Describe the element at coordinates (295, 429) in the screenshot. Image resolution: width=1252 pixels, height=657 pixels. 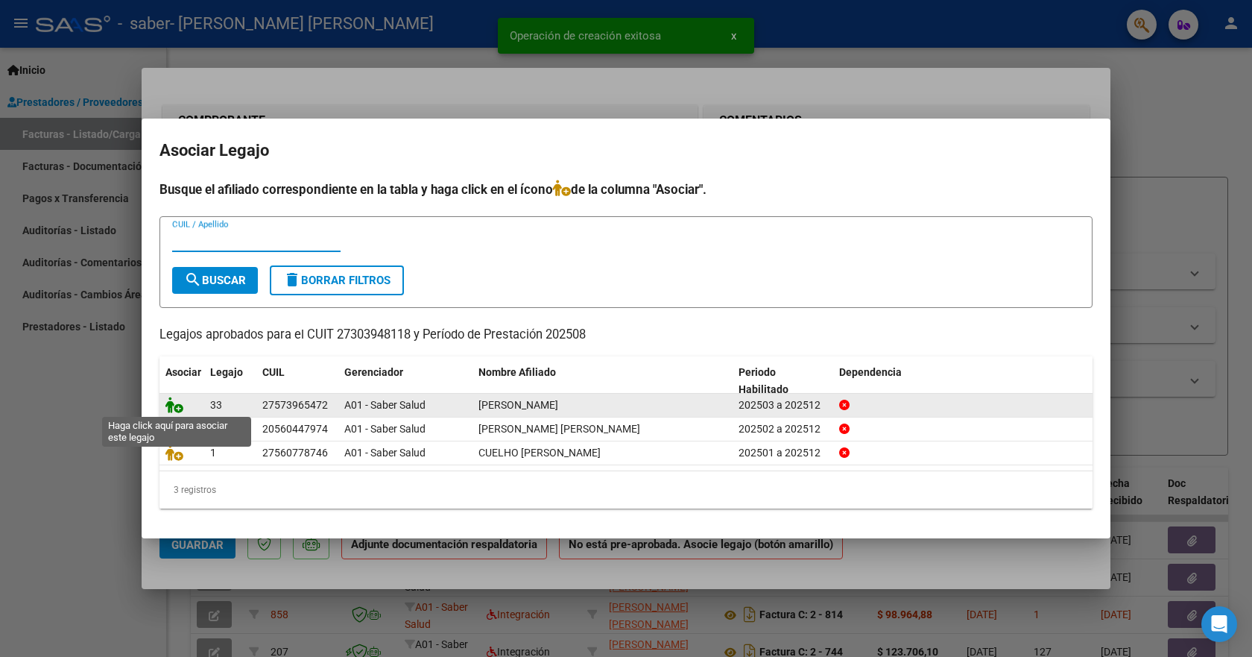
I see `div: 20560447974` at that location.